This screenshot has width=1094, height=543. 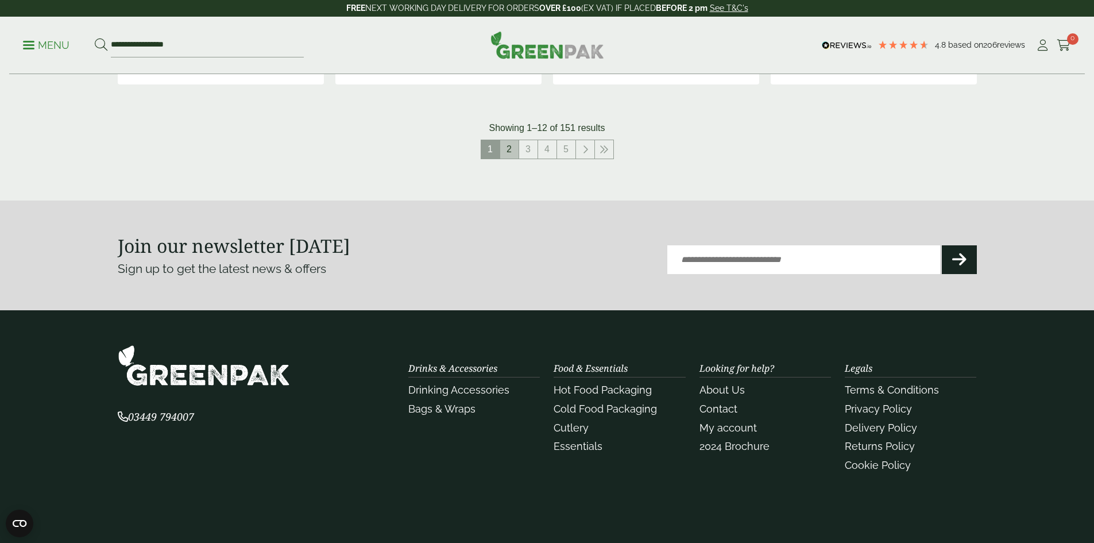 I want to click on a: Delivery Policy, so click(x=881, y=427).